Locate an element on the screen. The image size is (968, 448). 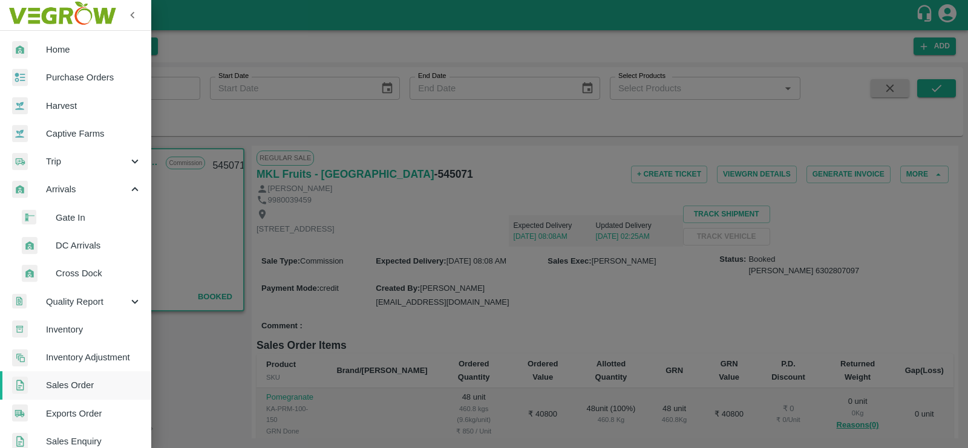
img: reciept is located at coordinates (20, 77).